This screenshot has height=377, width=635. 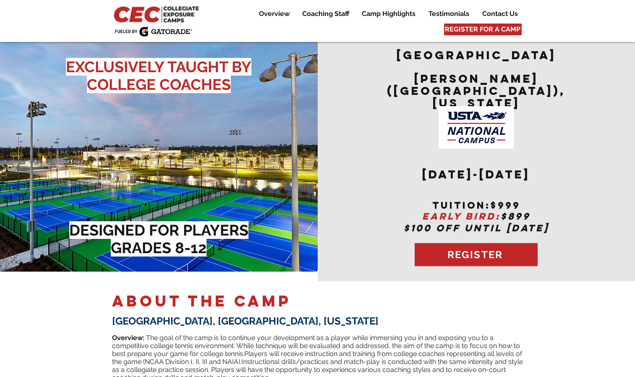 What do you see at coordinates (500, 14) in the screenshot?
I see `p: Contact Us` at bounding box center [500, 14].